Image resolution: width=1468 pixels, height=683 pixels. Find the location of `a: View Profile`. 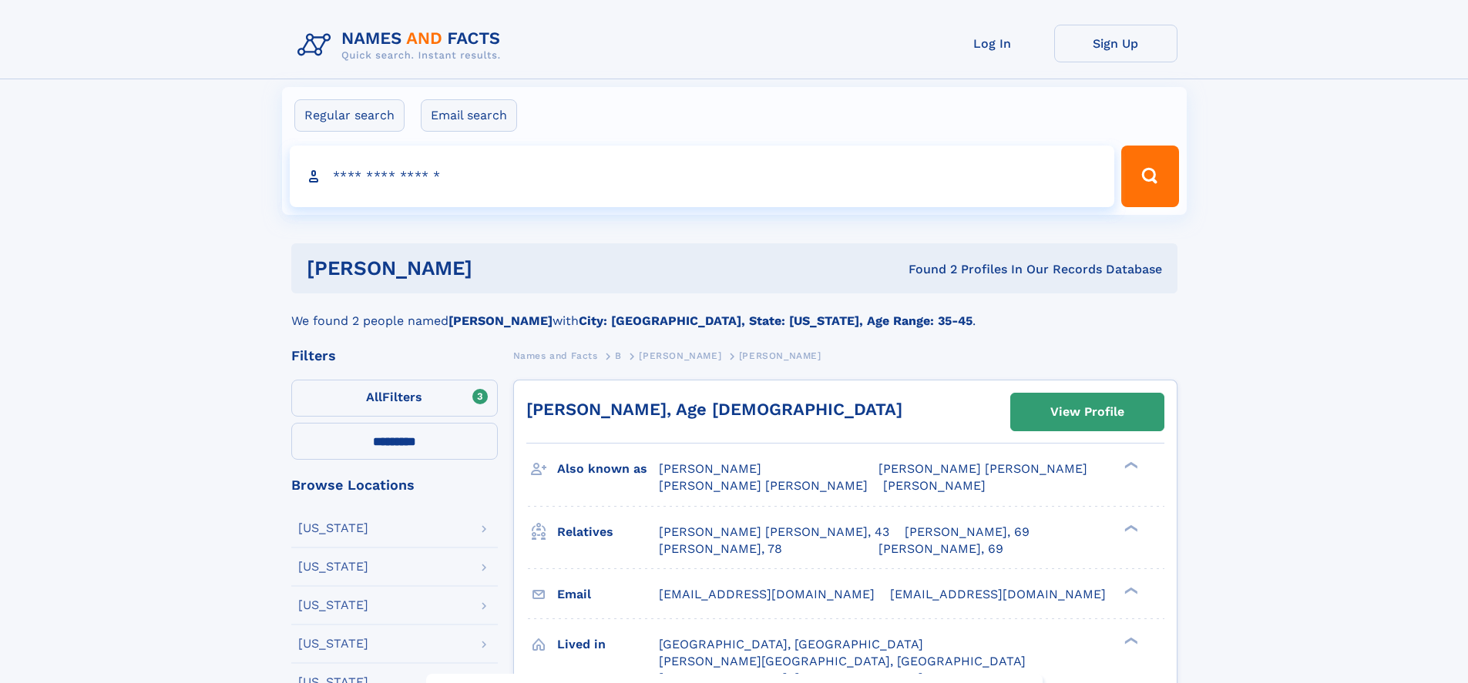

a: View Profile is located at coordinates (1087, 412).